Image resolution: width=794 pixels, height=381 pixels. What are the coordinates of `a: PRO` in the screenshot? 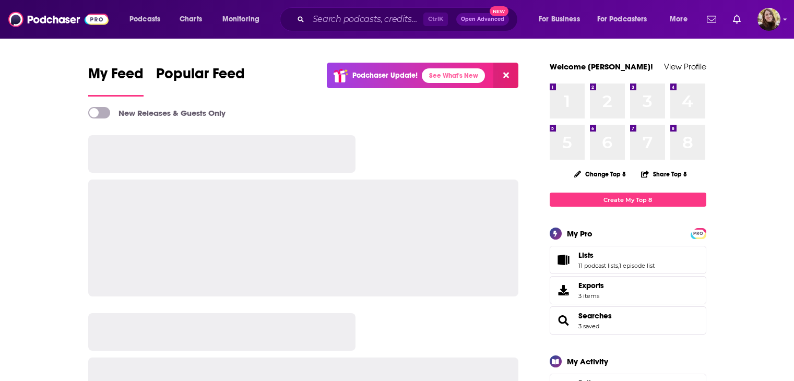 It's located at (698, 233).